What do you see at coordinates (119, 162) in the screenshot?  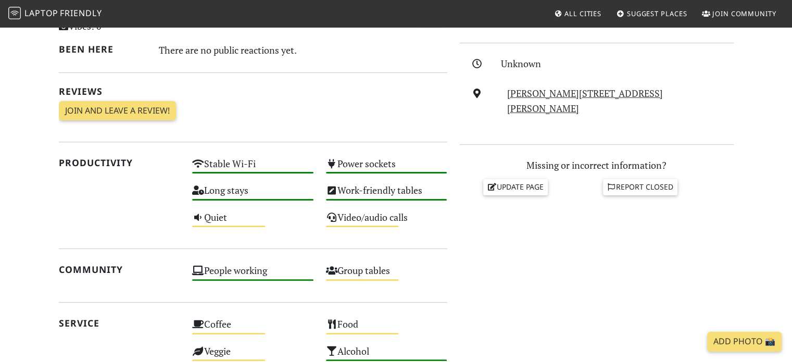 I see `h2: Productivity` at bounding box center [119, 162].